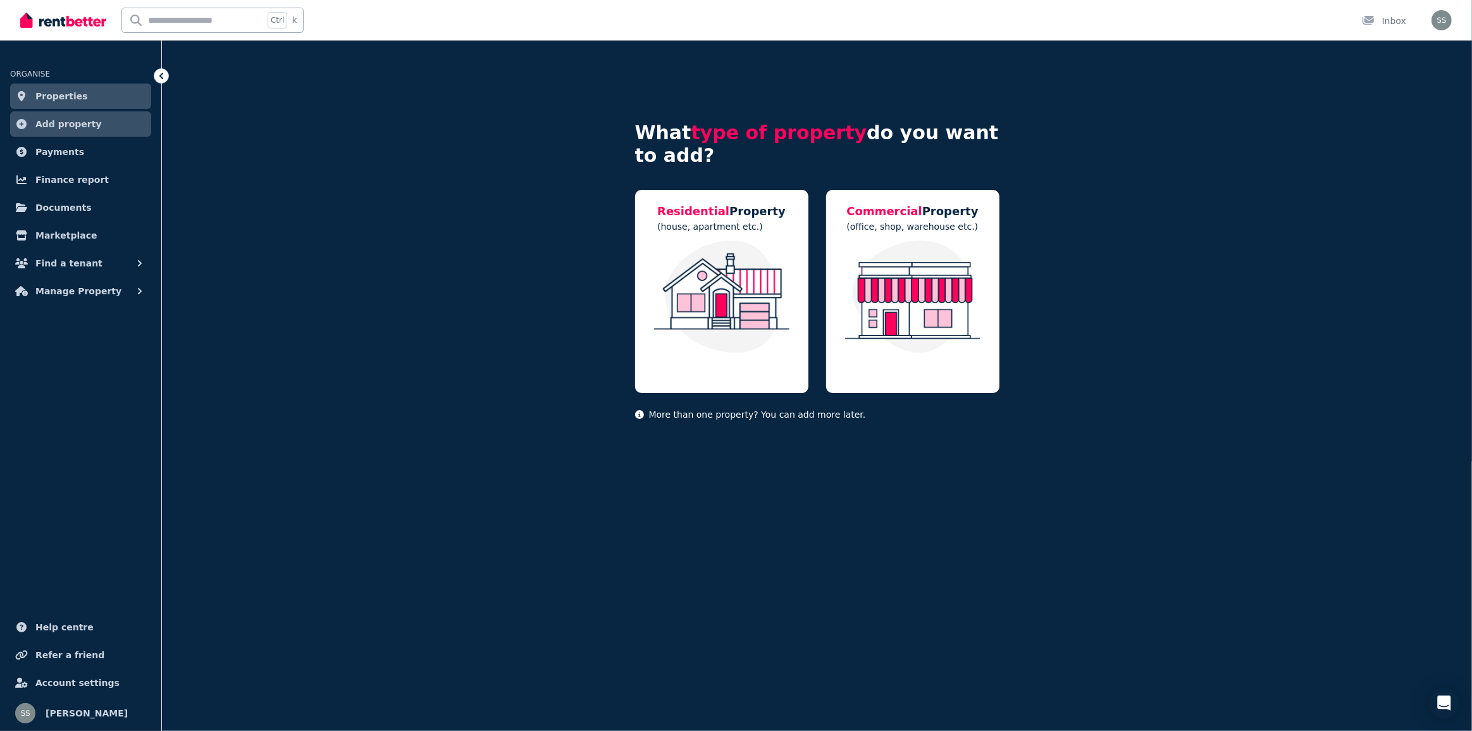 The width and height of the screenshot is (1472, 731). I want to click on span: Find a tenant, so click(69, 263).